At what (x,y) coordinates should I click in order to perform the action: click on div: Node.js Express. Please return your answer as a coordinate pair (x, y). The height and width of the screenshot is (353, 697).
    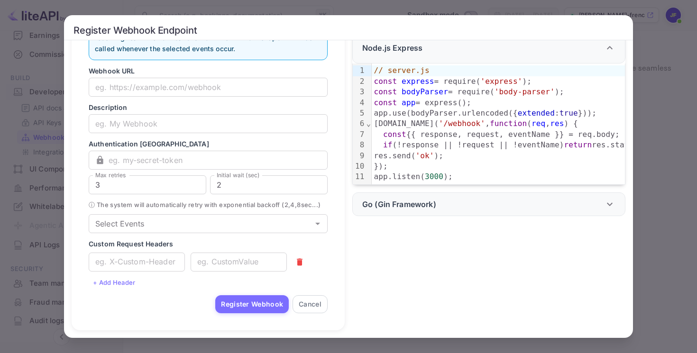
    Looking at the image, I should click on (489, 48).